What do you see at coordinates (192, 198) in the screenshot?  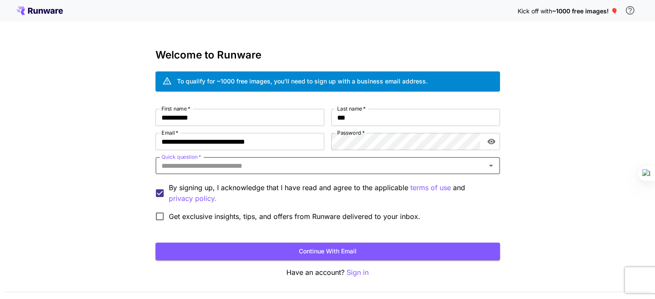 I see `button: By signing up, I acknowledge that I have read and agree to the applicable terms of use and` at bounding box center [192, 198].